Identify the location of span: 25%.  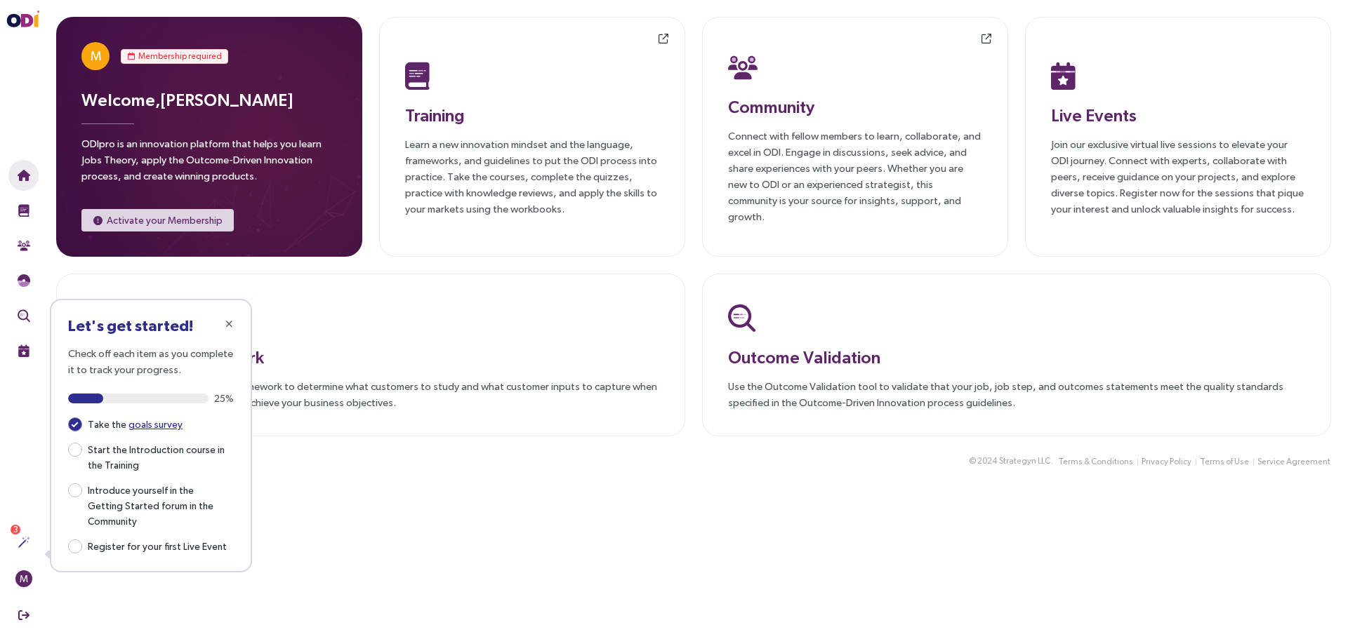
(224, 399).